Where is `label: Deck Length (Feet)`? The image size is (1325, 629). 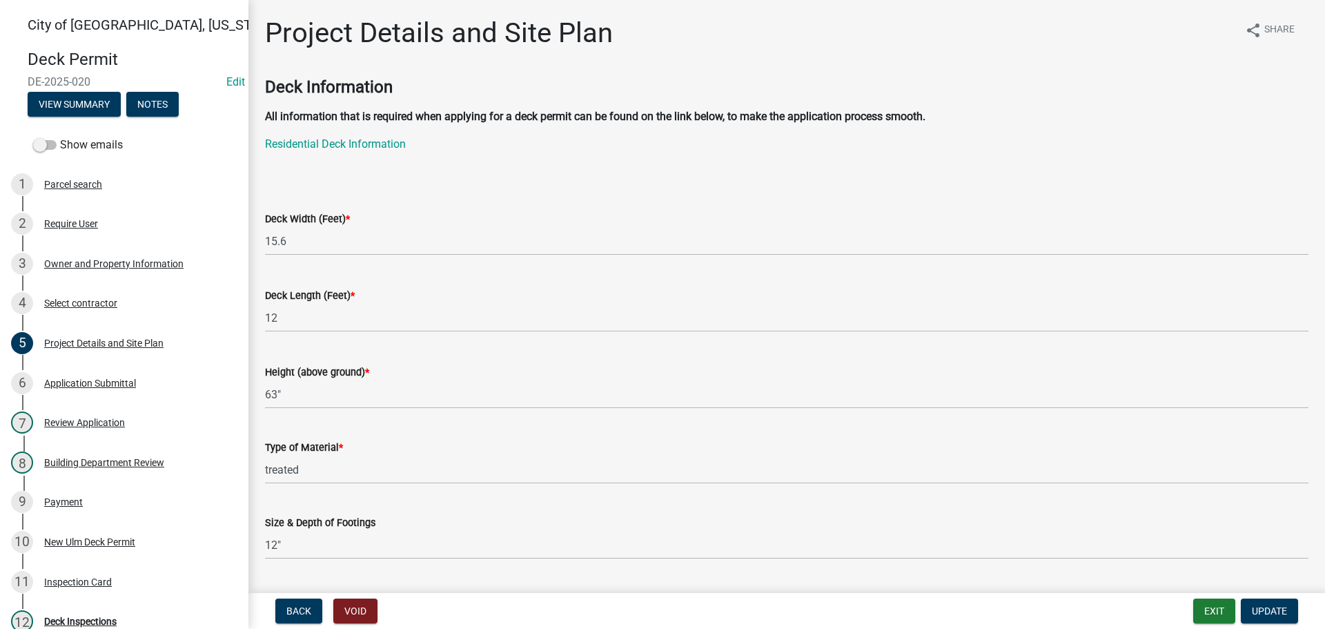
label: Deck Length (Feet) is located at coordinates (310, 296).